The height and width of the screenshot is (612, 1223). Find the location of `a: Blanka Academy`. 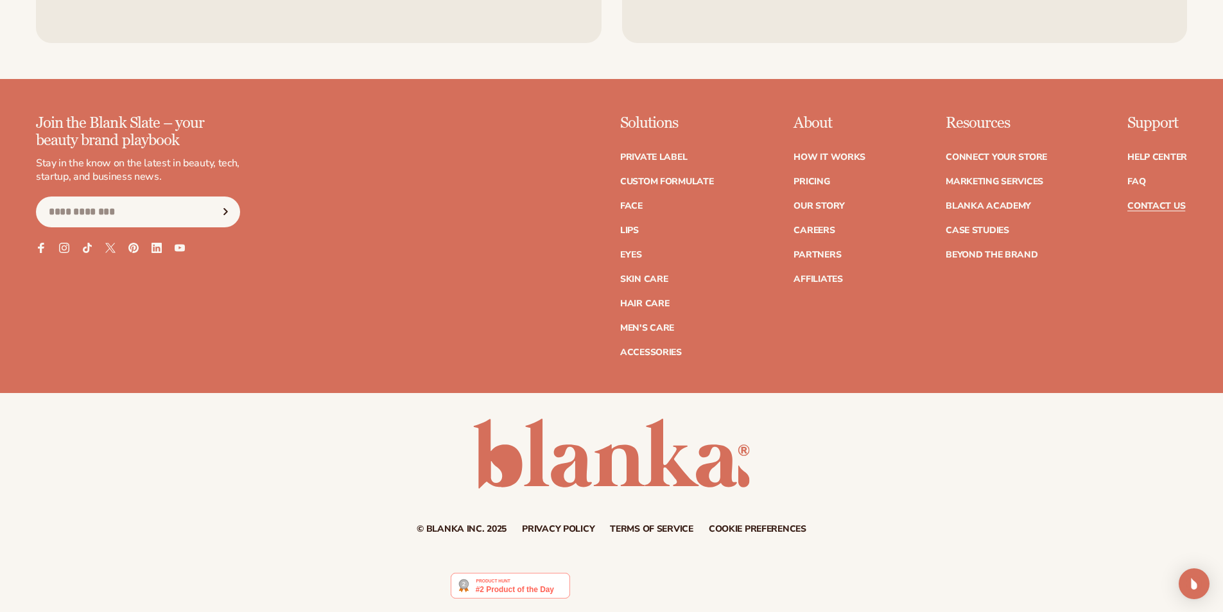

a: Blanka Academy is located at coordinates (988, 206).